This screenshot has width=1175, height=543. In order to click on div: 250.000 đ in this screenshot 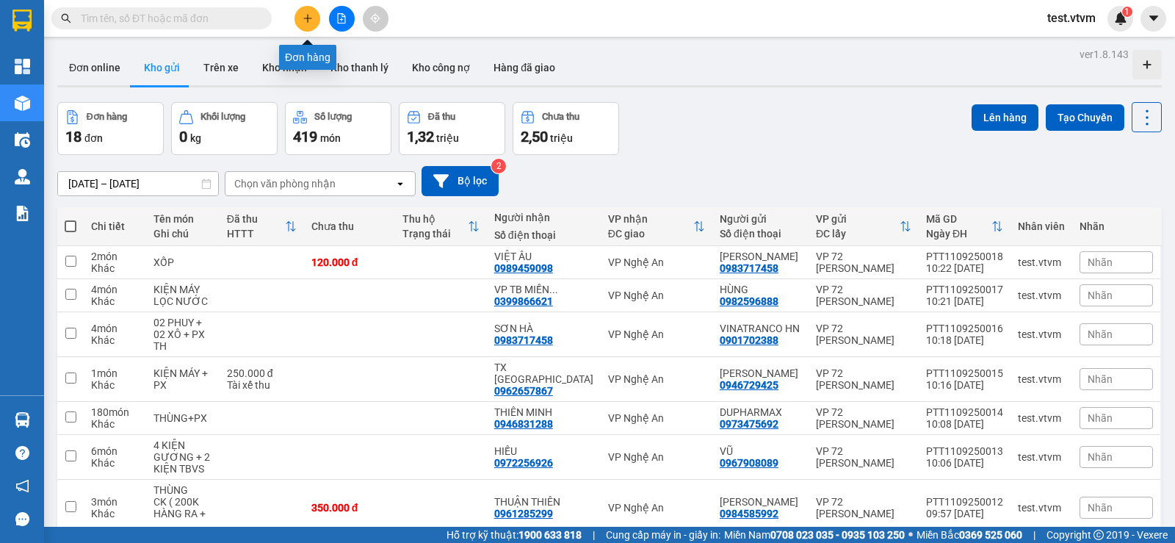, I will do `click(261, 373)`.